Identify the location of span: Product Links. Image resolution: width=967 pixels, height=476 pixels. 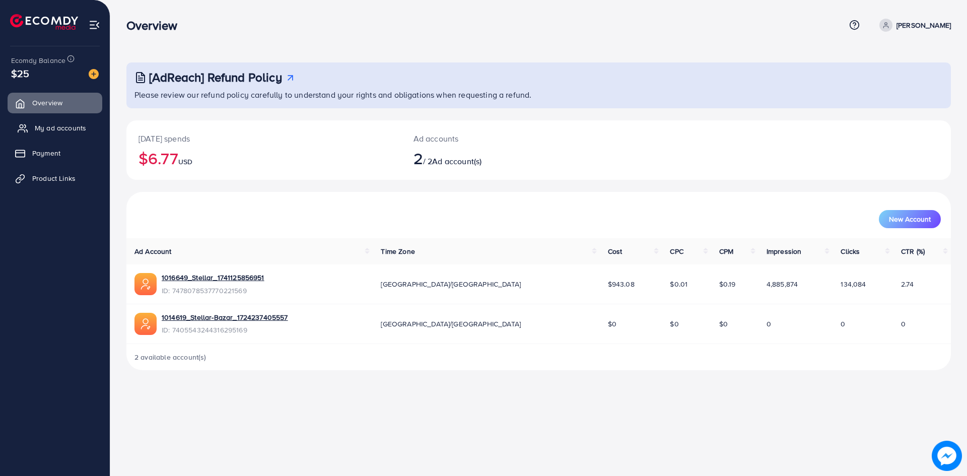
(54, 178).